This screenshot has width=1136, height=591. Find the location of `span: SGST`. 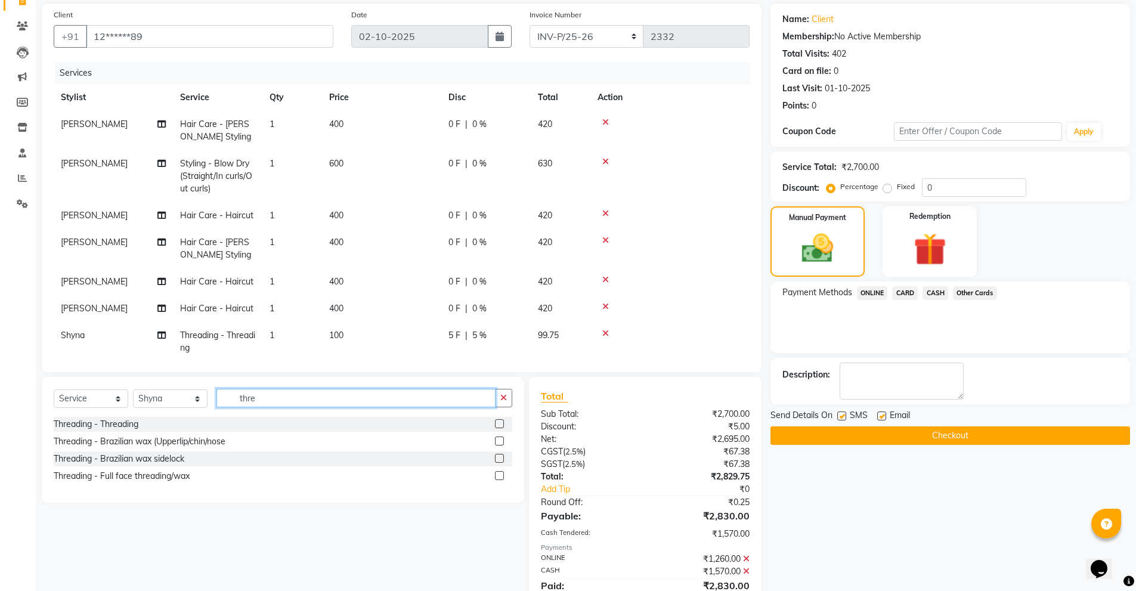

span: SGST is located at coordinates (552, 464).